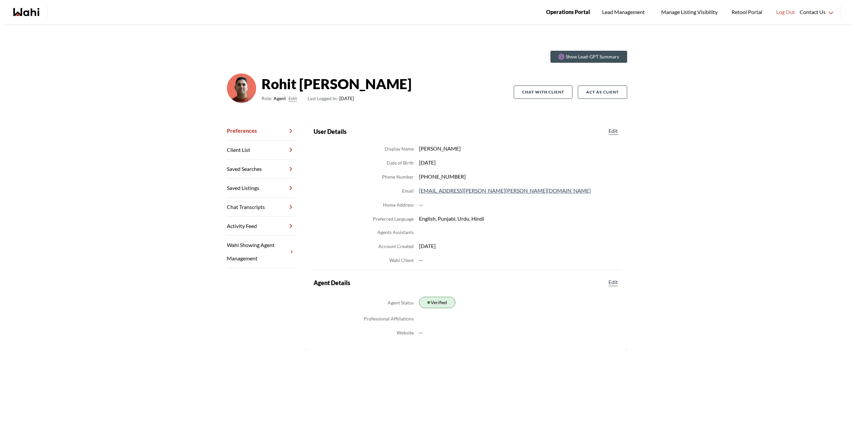 The height and width of the screenshot is (440, 854). I want to click on button: Chat with client, so click(543, 92).